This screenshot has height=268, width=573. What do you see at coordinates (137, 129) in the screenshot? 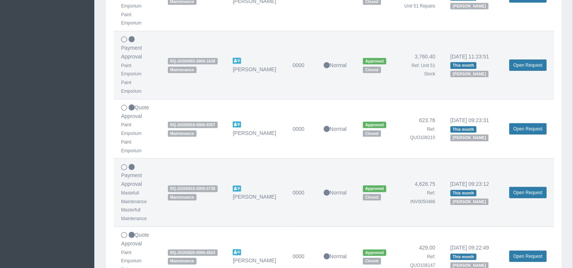
I see `td: Quote Approval` at bounding box center [137, 129].